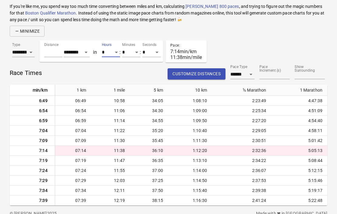 This screenshot has width=337, height=214. Describe the element at coordinates (239, 67) in the screenshot. I see `label: Pace Type` at that location.